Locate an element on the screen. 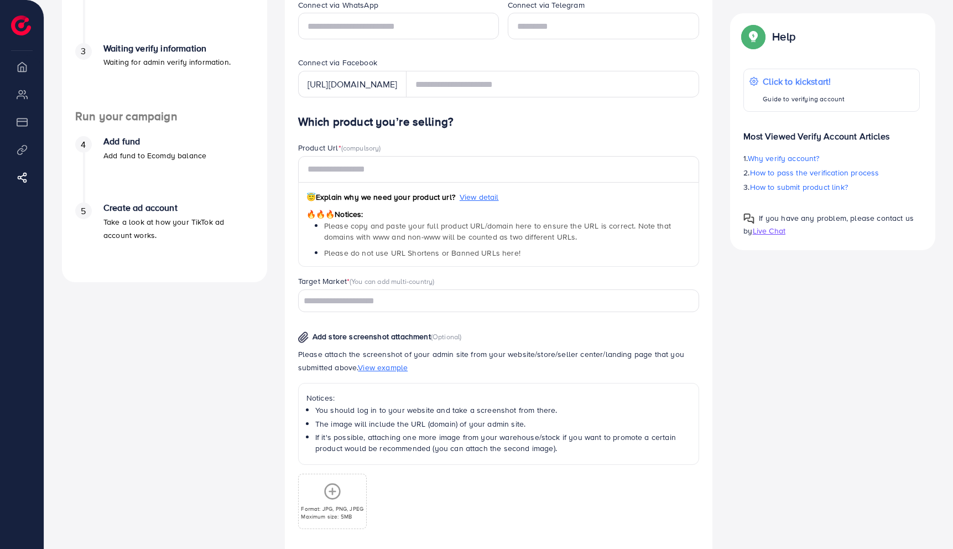 Image resolution: width=953 pixels, height=549 pixels. input: Search for option is located at coordinates (492, 301).